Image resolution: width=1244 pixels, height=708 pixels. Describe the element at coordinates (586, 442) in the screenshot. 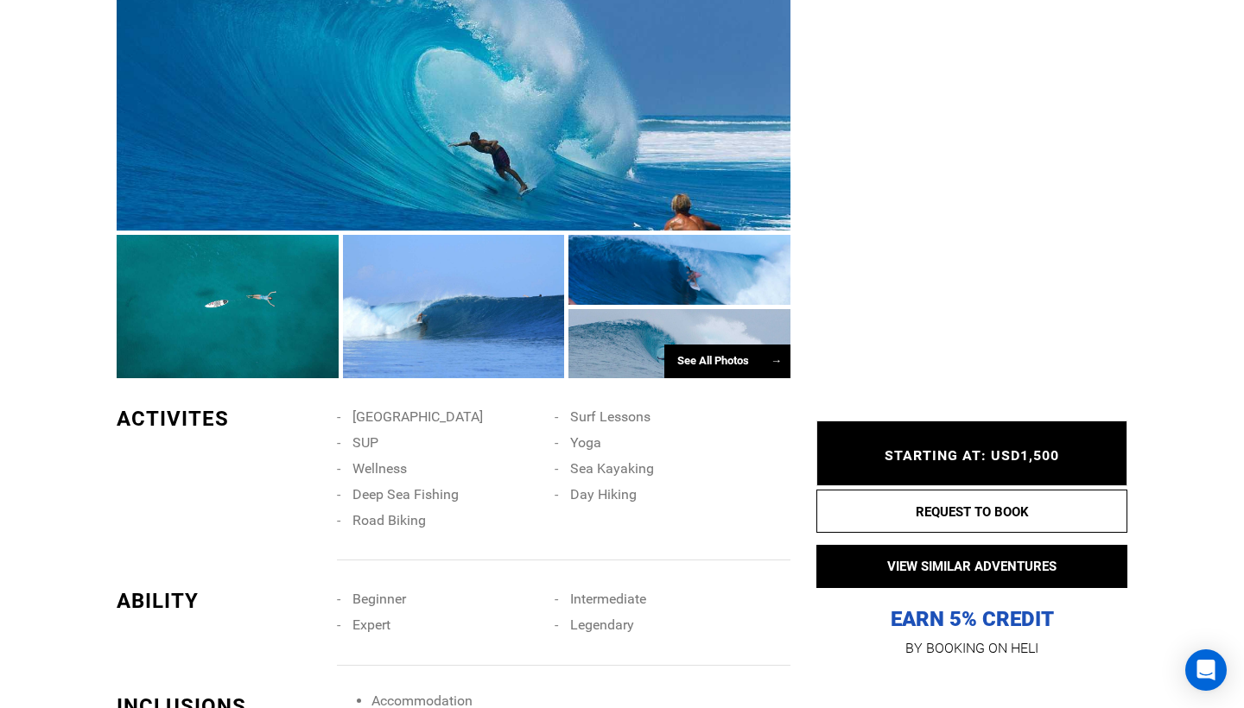

I see `span: Yoga` at that location.